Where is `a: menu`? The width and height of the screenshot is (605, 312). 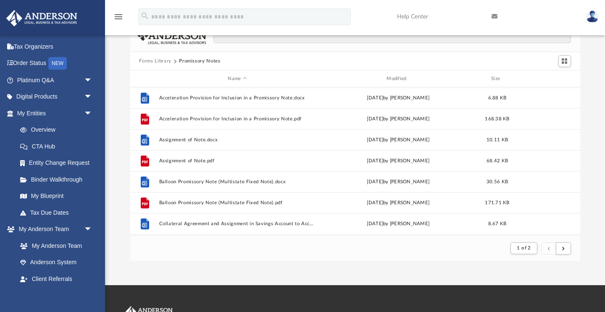
a: menu is located at coordinates (118, 19).